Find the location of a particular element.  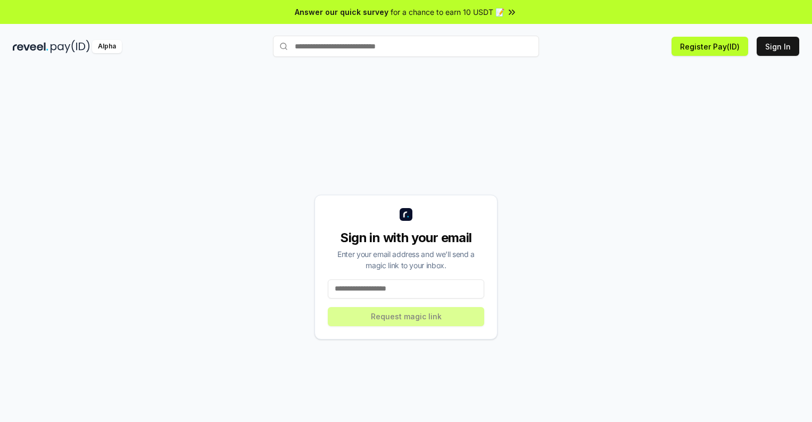

div: Sign in with your email is located at coordinates (406, 238).